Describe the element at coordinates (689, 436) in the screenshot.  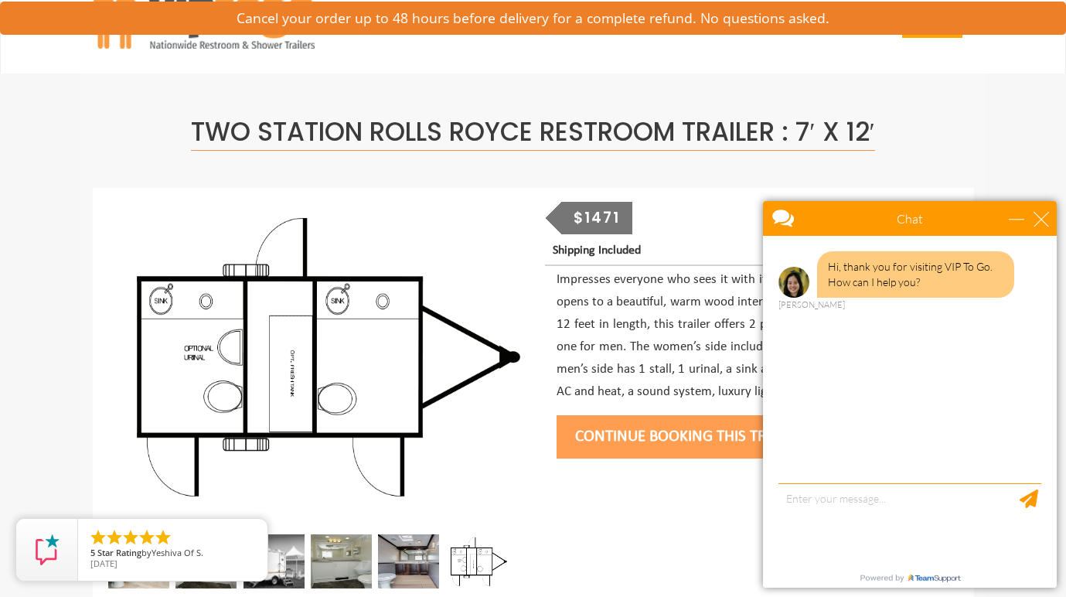
I see `a: Continue Booking this trailer` at that location.